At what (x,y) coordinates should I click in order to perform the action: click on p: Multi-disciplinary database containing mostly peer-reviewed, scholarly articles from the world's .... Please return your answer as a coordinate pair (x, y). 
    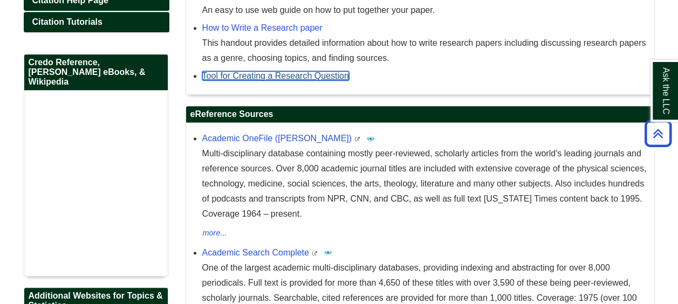
    Looking at the image, I should click on (425, 184).